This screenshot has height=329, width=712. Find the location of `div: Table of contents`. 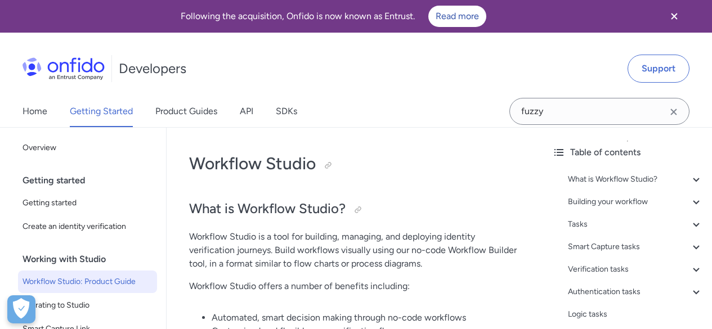

div: Table of contents is located at coordinates (628, 153).